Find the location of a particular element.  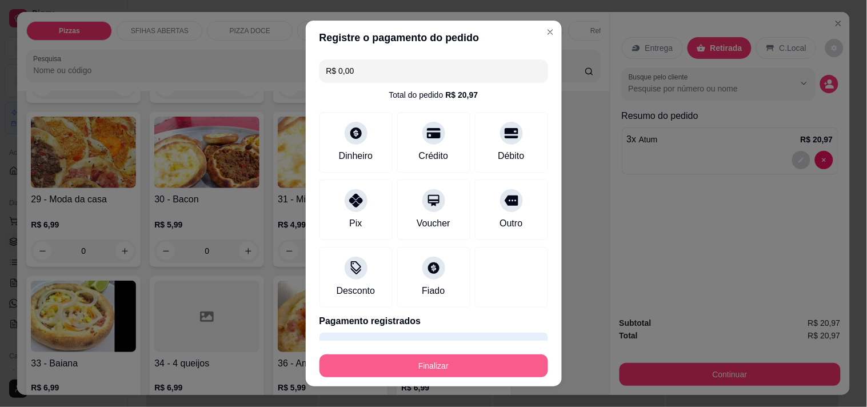

button: Finalizar is located at coordinates (434, 366).